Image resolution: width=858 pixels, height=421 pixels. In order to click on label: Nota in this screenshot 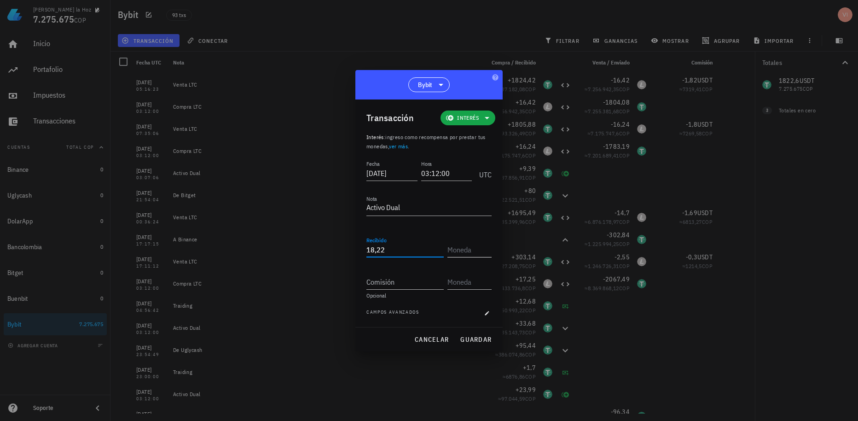, I will do `click(372, 198)`.